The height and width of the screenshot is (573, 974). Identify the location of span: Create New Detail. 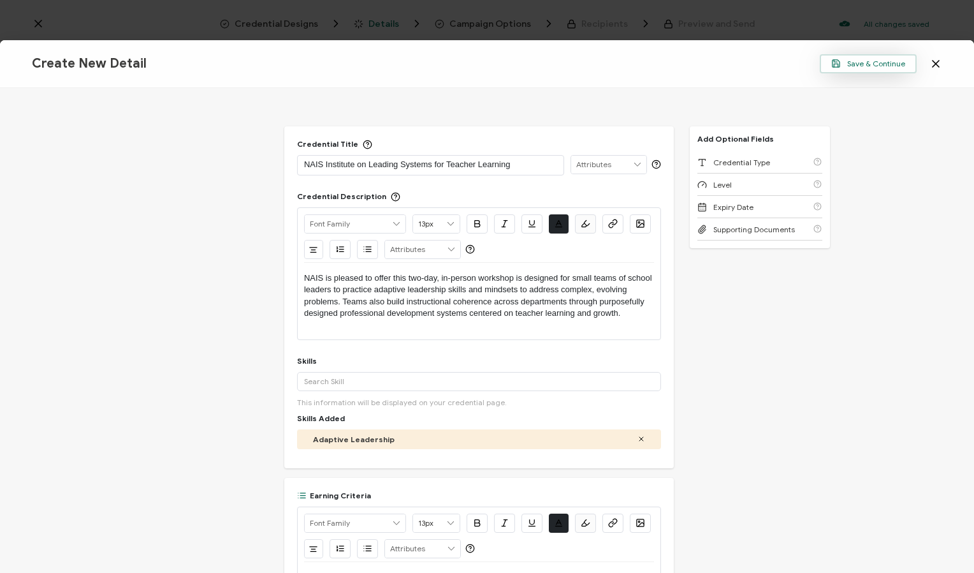
(89, 63).